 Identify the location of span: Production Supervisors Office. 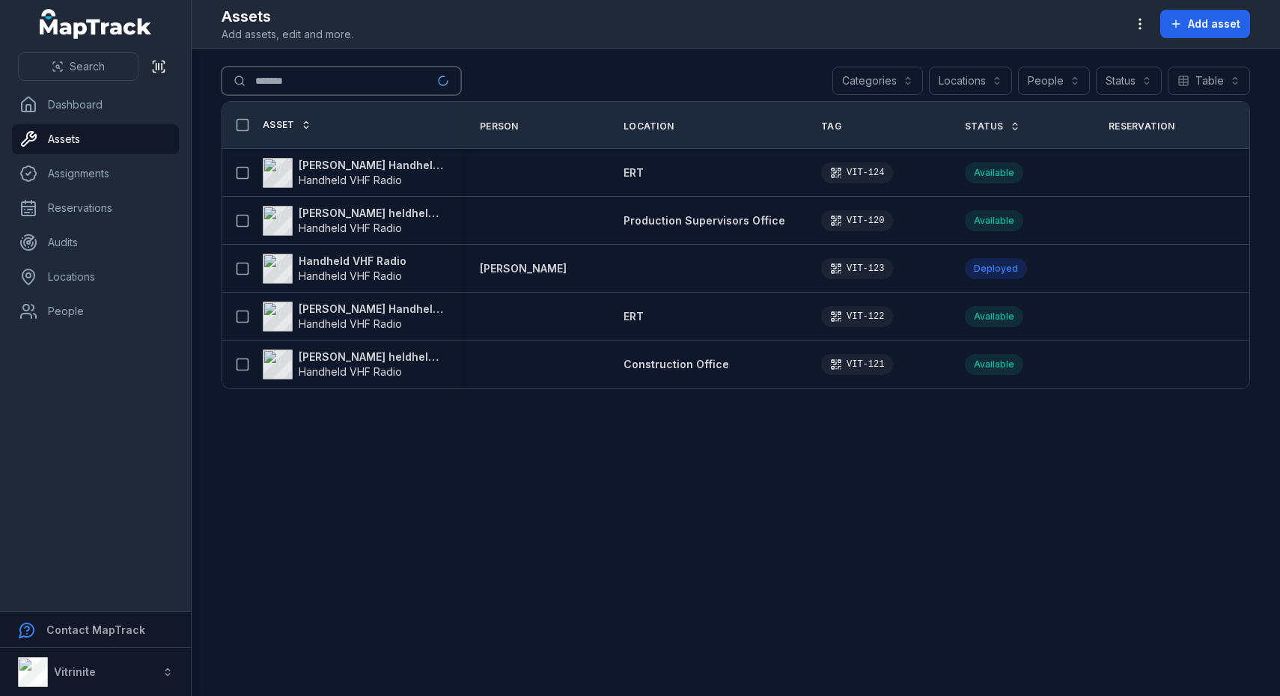
(704, 220).